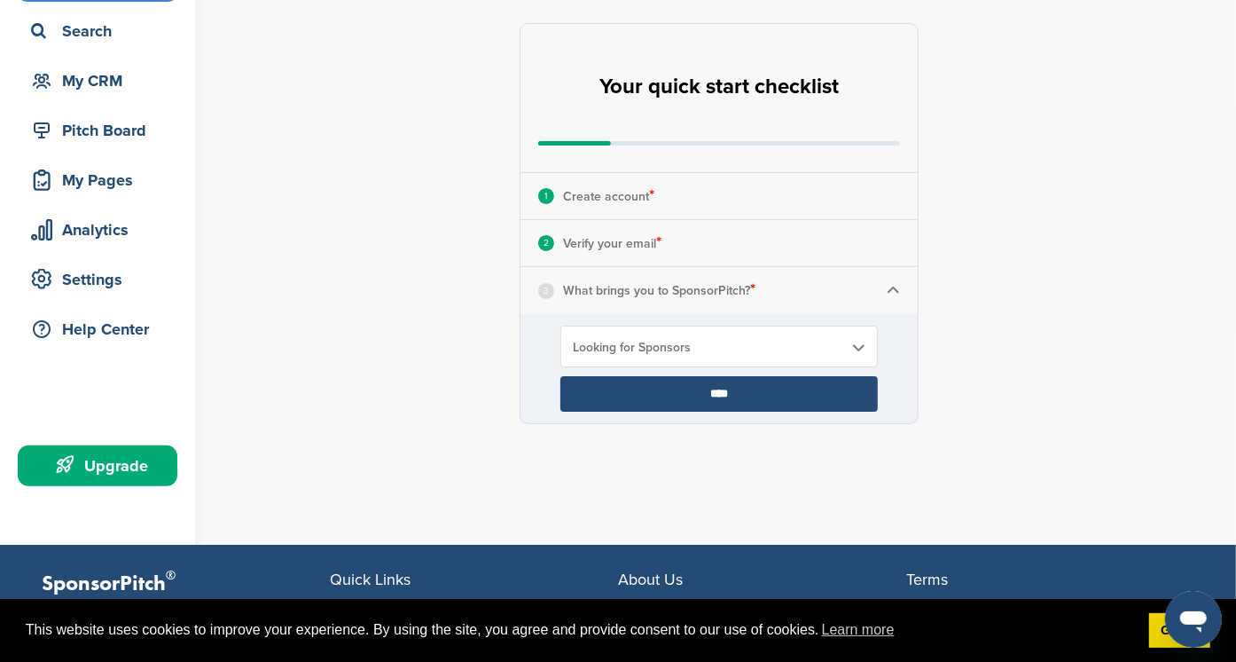 The width and height of the screenshot is (1236, 662). I want to click on div: Search, so click(102, 31).